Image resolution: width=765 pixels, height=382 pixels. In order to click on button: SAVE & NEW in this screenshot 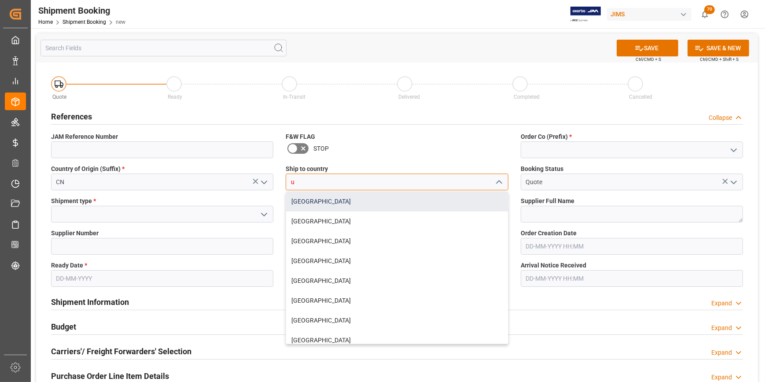, I will do `click(718, 48)`.